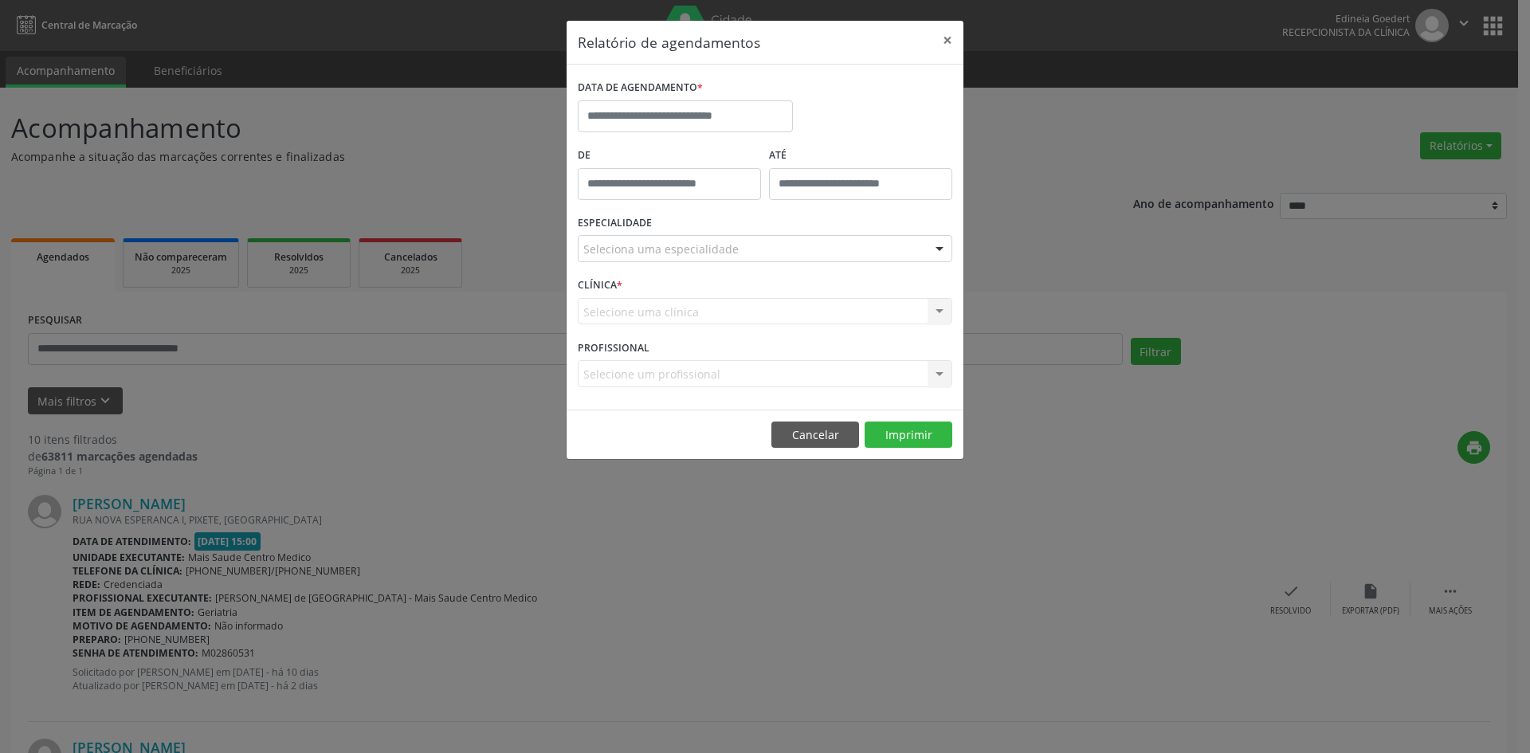 The height and width of the screenshot is (753, 1530). What do you see at coordinates (948, 40) in the screenshot?
I see `button: Close` at bounding box center [948, 40].